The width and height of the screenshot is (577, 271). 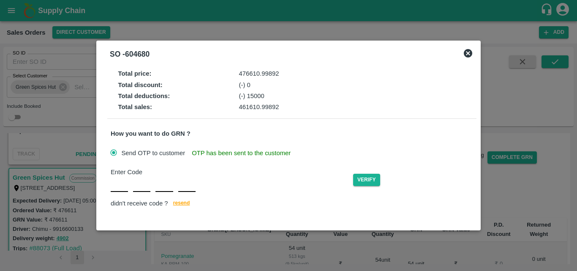 What do you see at coordinates (182, 203) in the screenshot?
I see `span: resend` at bounding box center [182, 203].